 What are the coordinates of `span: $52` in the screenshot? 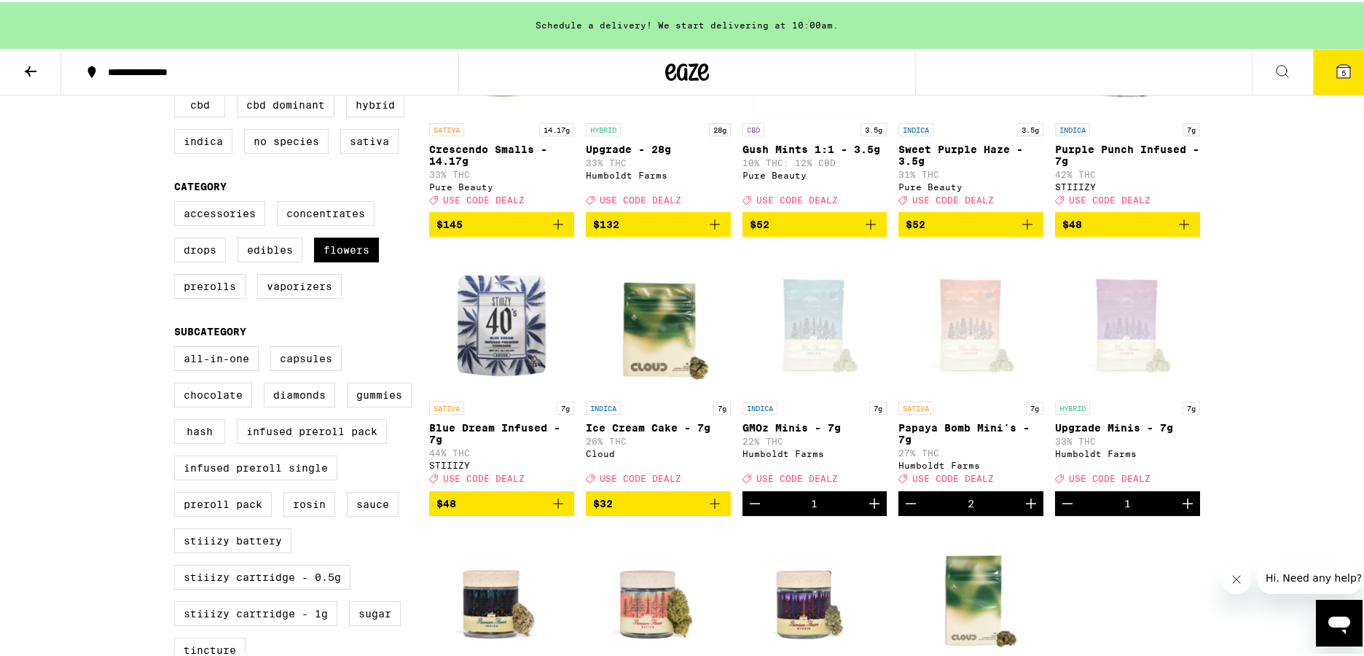 It's located at (915, 222).